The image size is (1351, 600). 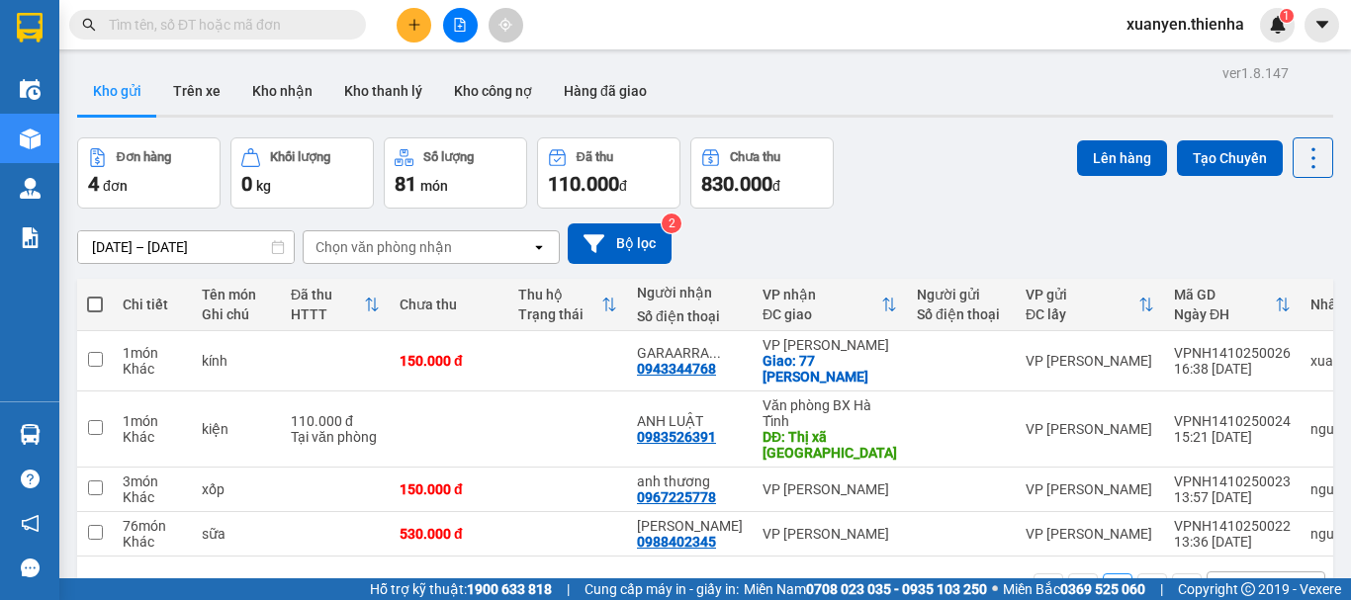 I want to click on div: 110.000 đ, so click(x=335, y=421).